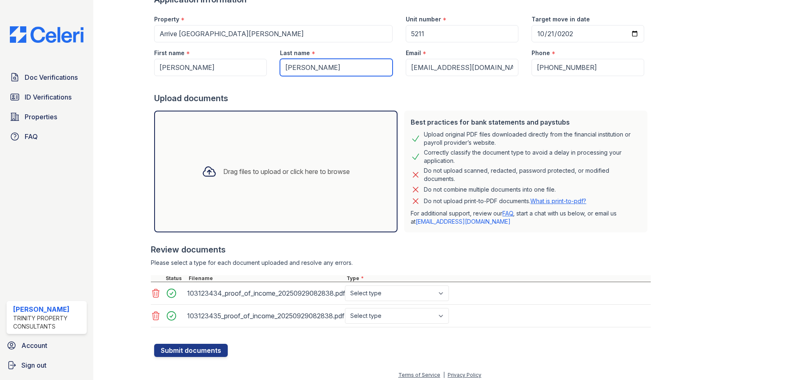  Describe the element at coordinates (46, 117) in the screenshot. I see `a: Properties` at that location.